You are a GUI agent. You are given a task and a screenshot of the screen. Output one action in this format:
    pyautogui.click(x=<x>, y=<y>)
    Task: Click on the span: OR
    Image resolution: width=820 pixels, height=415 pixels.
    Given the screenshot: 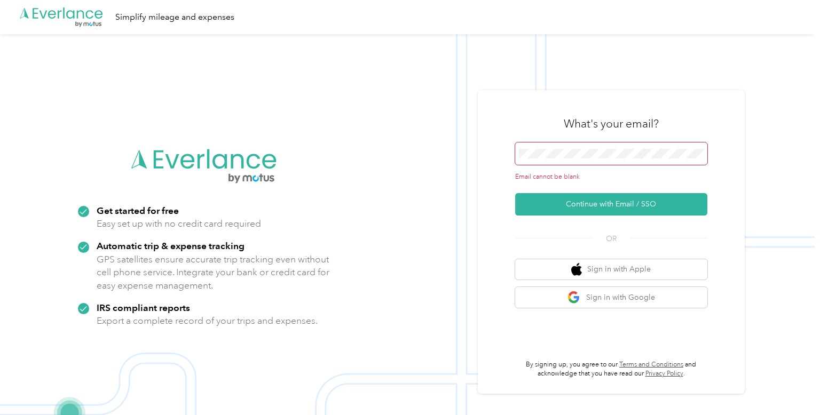 What is the action you would take?
    pyautogui.click(x=611, y=239)
    